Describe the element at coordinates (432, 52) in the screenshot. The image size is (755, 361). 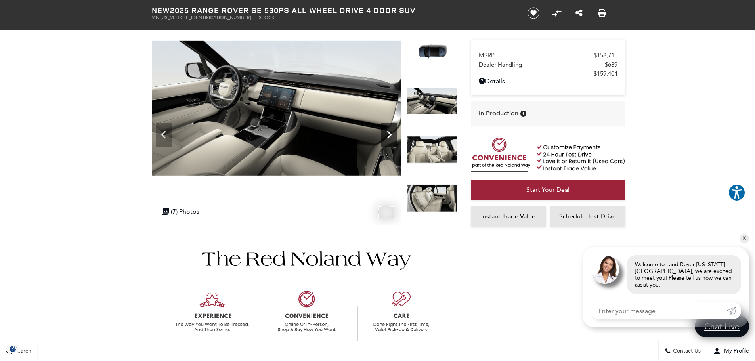
I see `img: New 2025 Constellation Blue in Gloss Finish LAND ROVER SE 530PS image 4` at that location.